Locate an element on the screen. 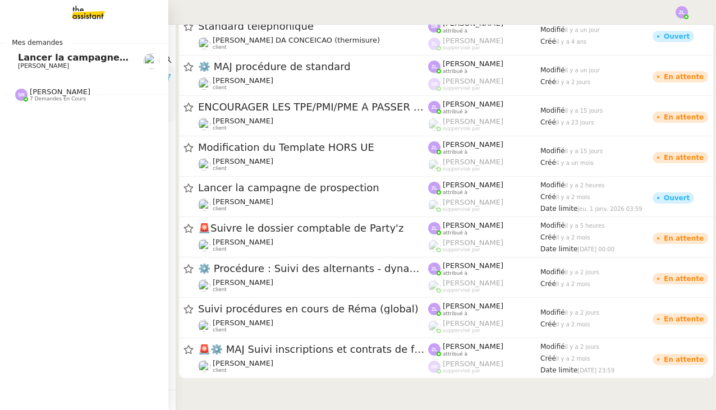  span: ⚙️ Procédure : Suivi des alternants - dynamique is located at coordinates (313, 269).